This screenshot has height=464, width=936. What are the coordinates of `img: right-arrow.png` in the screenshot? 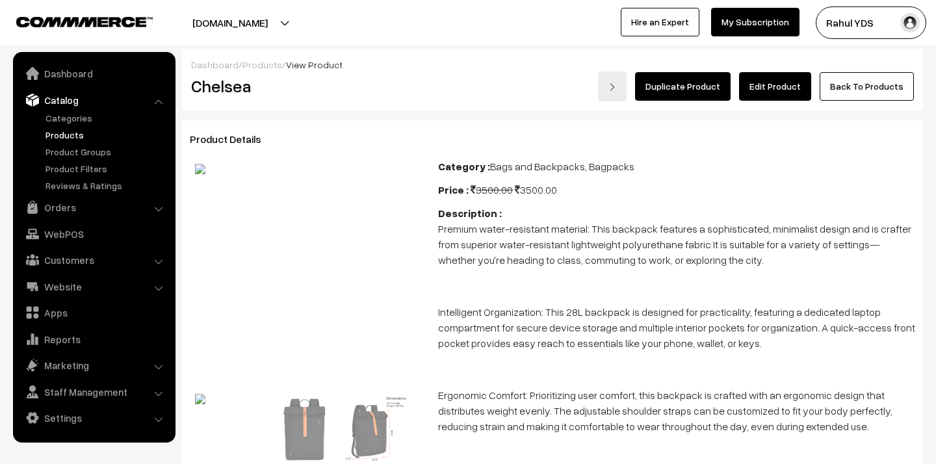 It's located at (612, 87).